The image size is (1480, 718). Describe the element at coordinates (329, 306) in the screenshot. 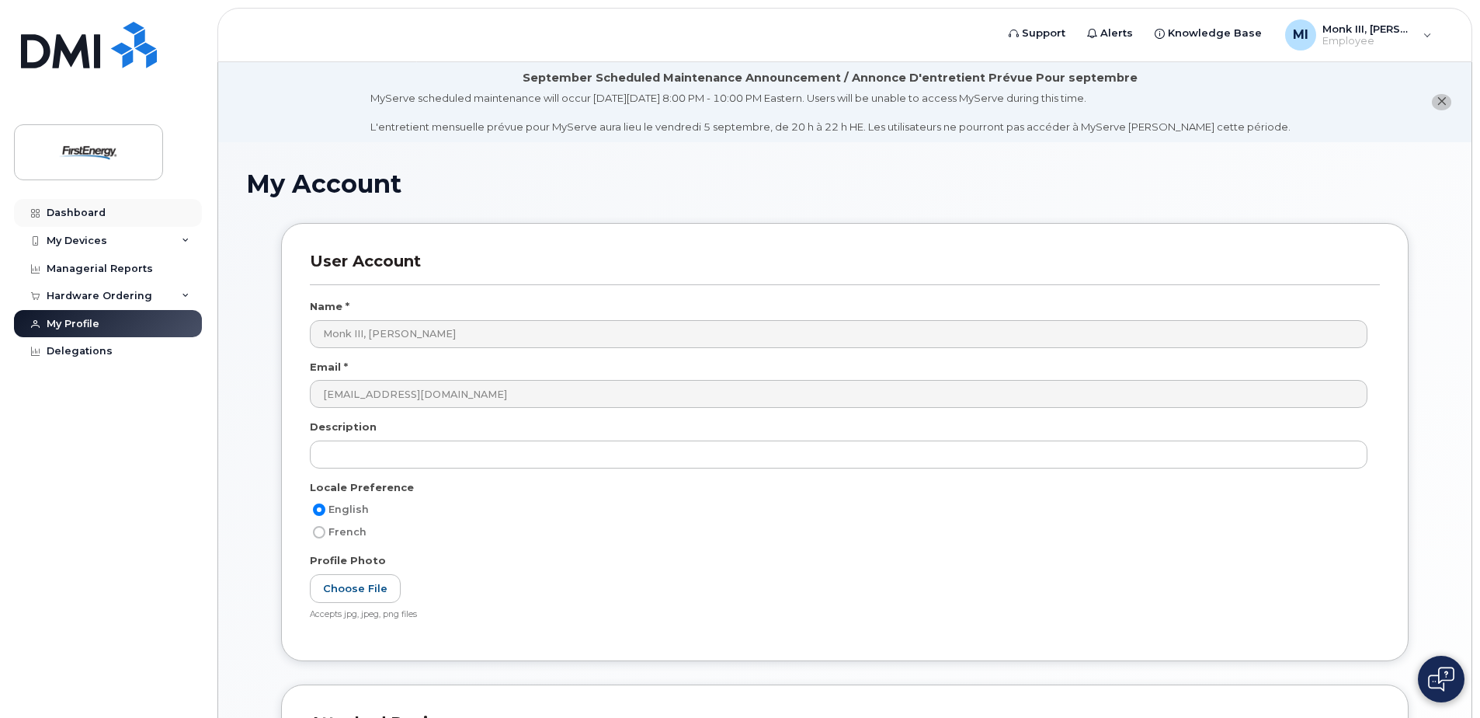

I see `label: Name *` at that location.